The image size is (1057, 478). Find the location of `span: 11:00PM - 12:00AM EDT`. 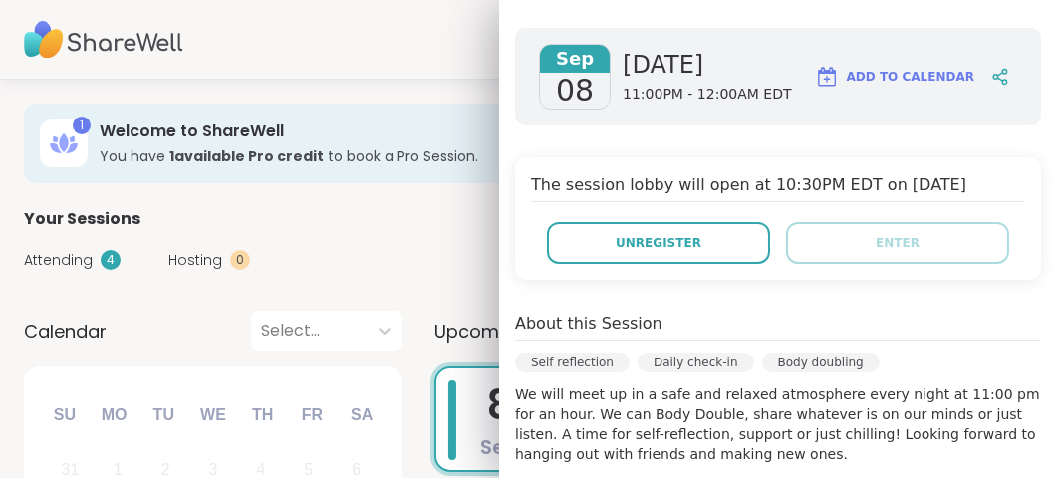

span: 11:00PM - 12:00AM EDT is located at coordinates (707, 95).